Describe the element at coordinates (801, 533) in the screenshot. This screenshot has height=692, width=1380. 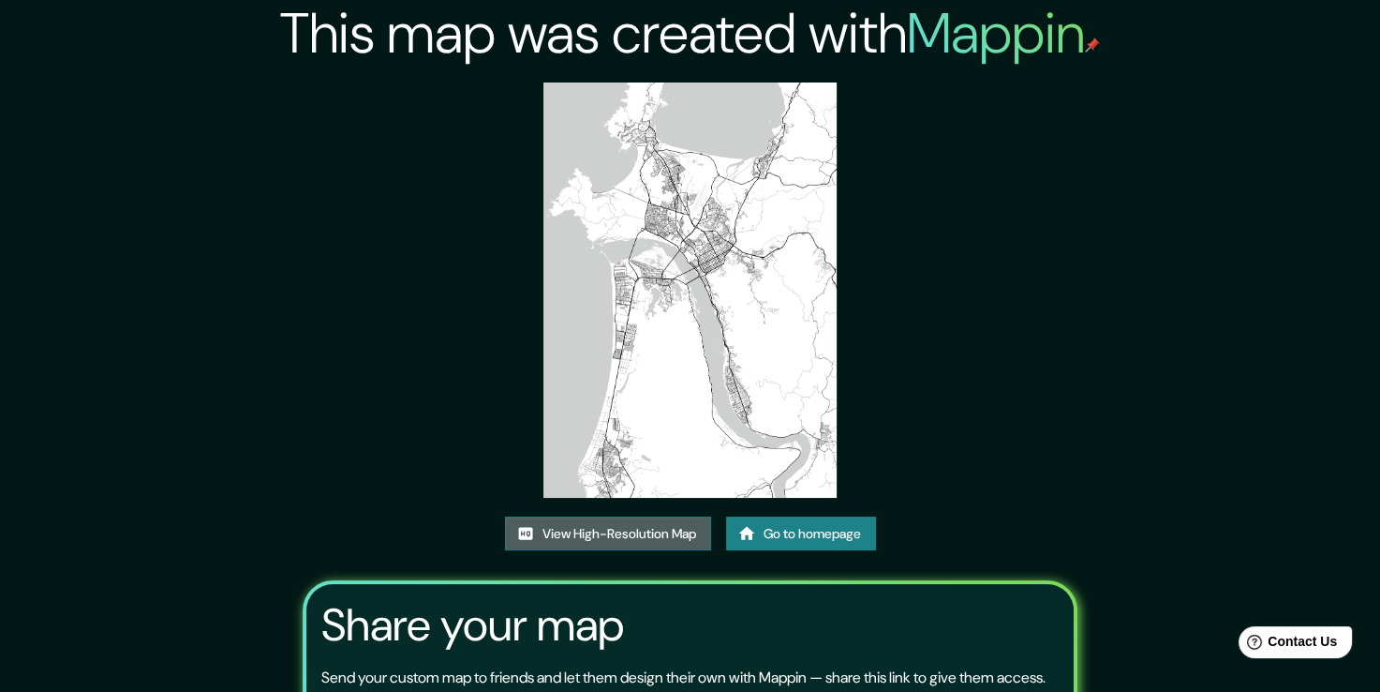
I see `a: Go to homepage` at that location.